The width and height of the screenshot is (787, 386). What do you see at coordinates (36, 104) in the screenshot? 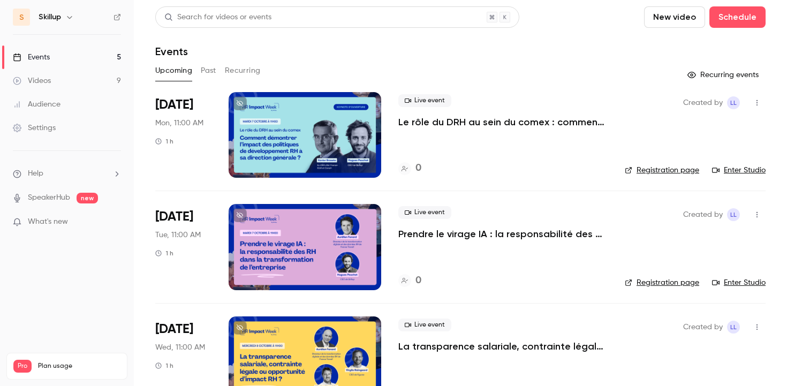
I see `div: Audience` at bounding box center [36, 104].